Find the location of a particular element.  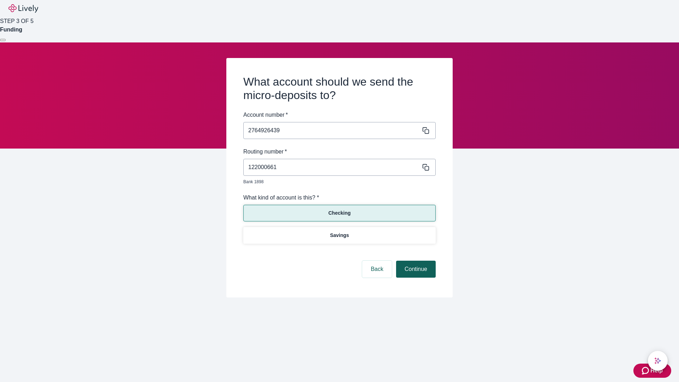

svg: Lively AI Assistant is located at coordinates (658, 361).